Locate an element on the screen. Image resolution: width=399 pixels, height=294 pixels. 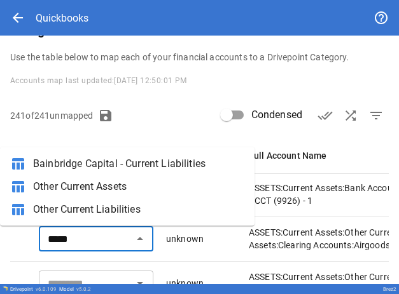
span: arrow_back is located at coordinates (18, 18).